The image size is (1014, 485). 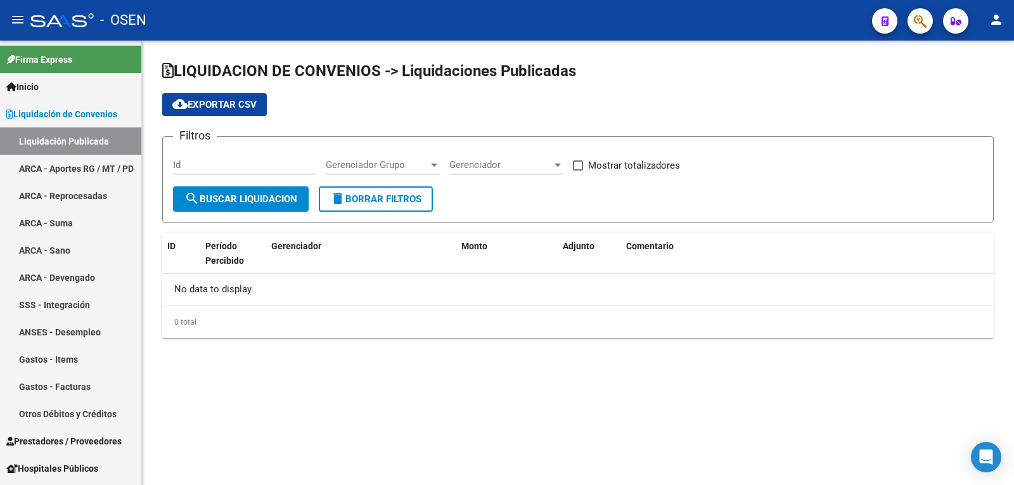 What do you see at coordinates (579, 246) in the screenshot?
I see `span: Adjunto` at bounding box center [579, 246].